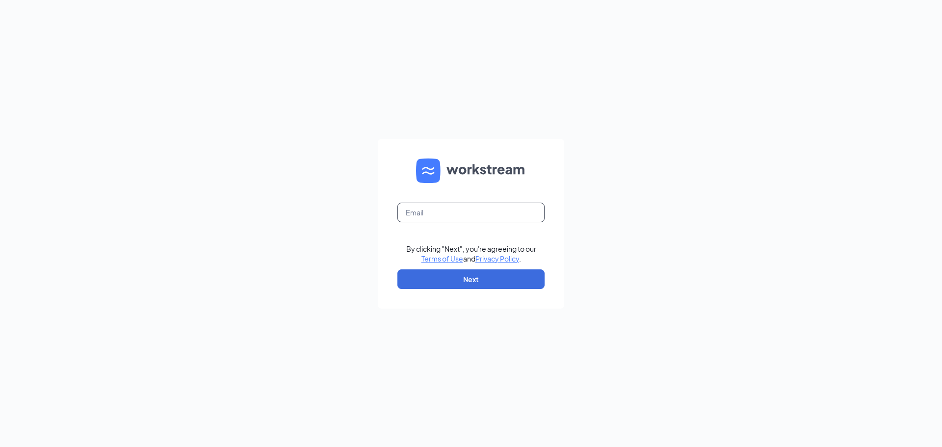 The width and height of the screenshot is (942, 447). Describe the element at coordinates (497, 259) in the screenshot. I see `a: Privacy Policy` at that location.